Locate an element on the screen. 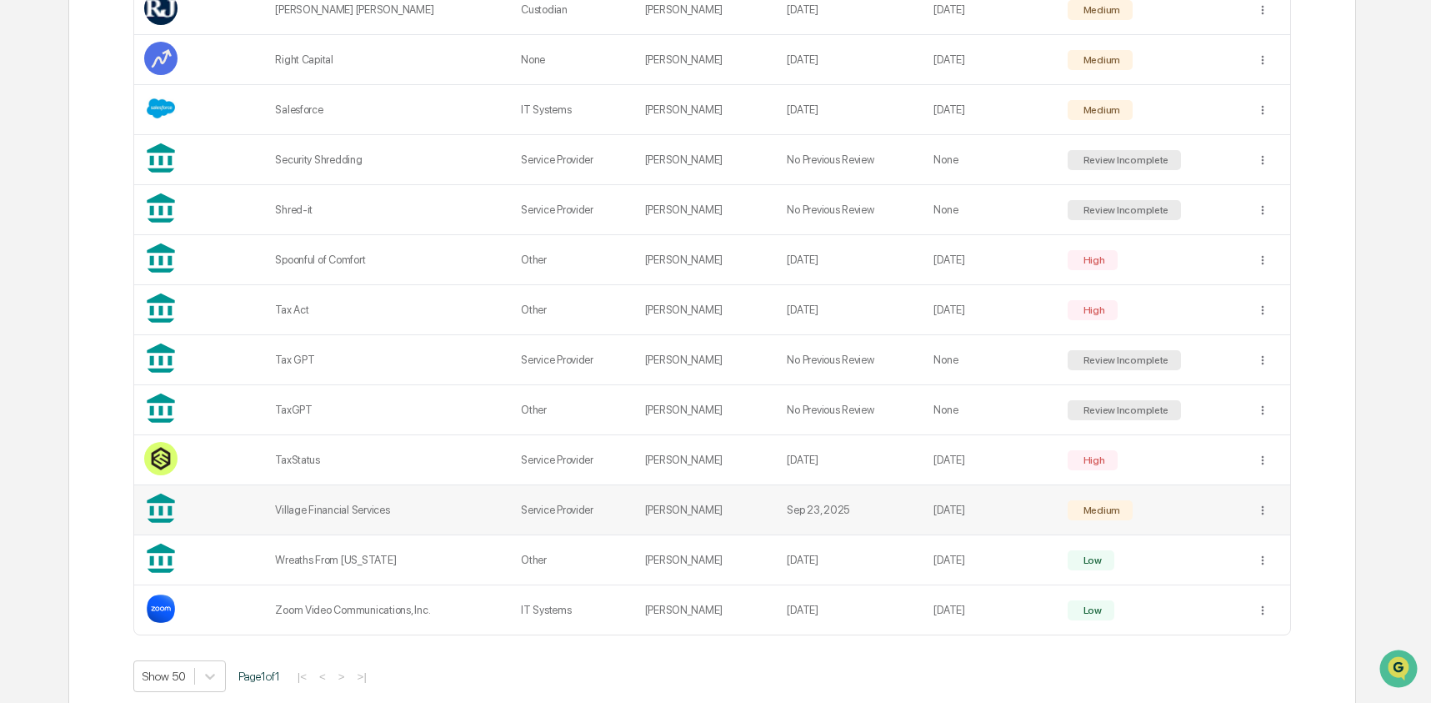 Image resolution: width=1431 pixels, height=703 pixels. div: Right Capital is located at coordinates (388, 59).